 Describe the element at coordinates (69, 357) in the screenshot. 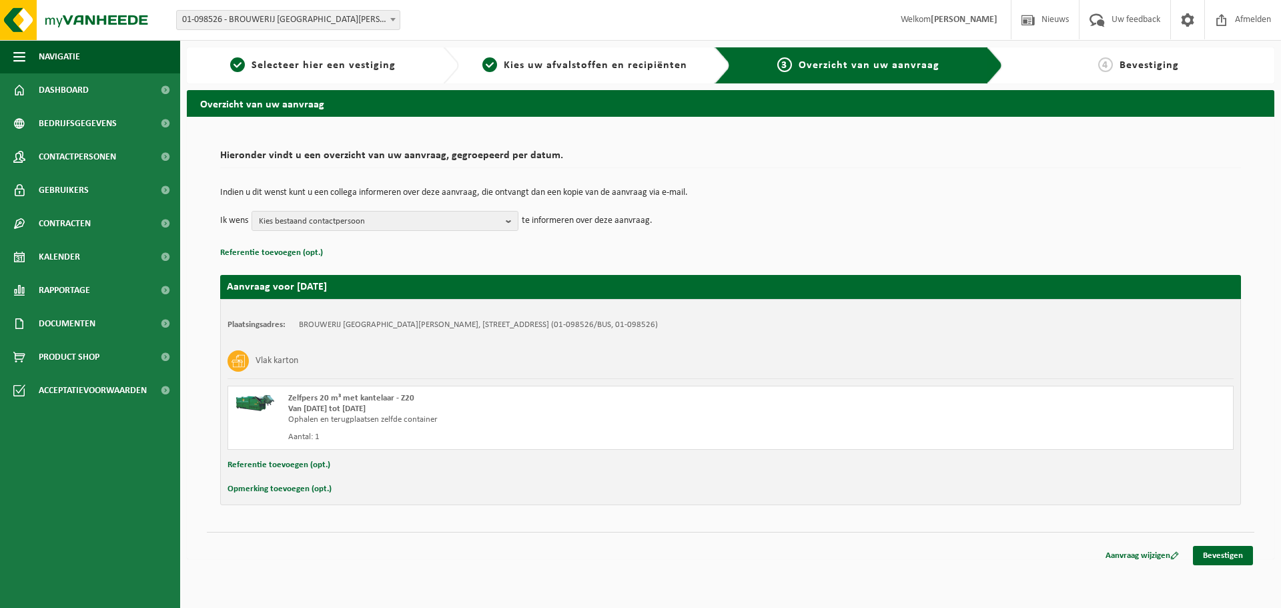

I see `span: Product Shop` at that location.